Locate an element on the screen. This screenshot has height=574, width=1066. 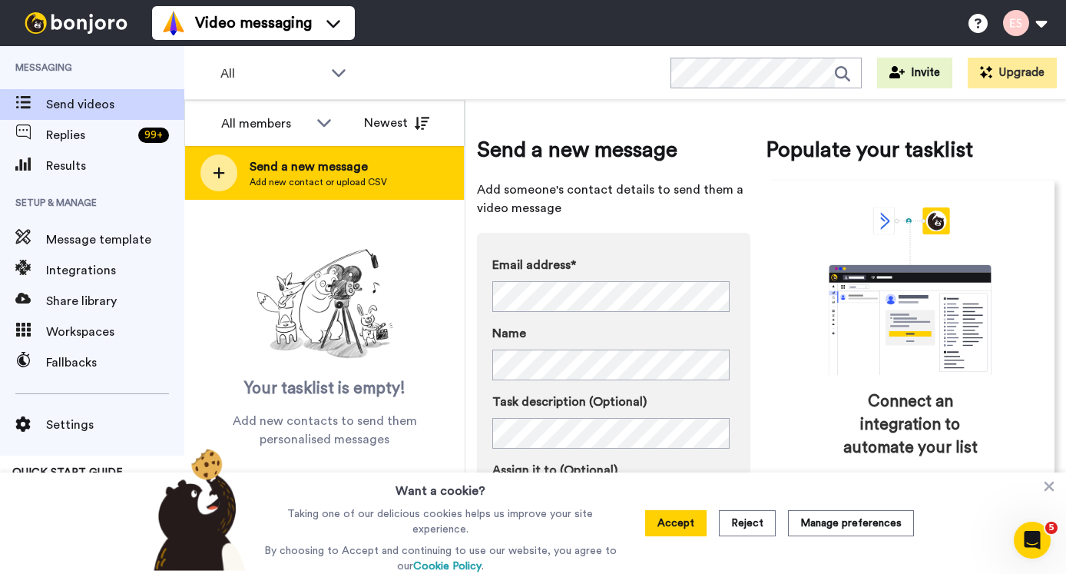
label: Assign it to (Optional) is located at coordinates (614, 470).